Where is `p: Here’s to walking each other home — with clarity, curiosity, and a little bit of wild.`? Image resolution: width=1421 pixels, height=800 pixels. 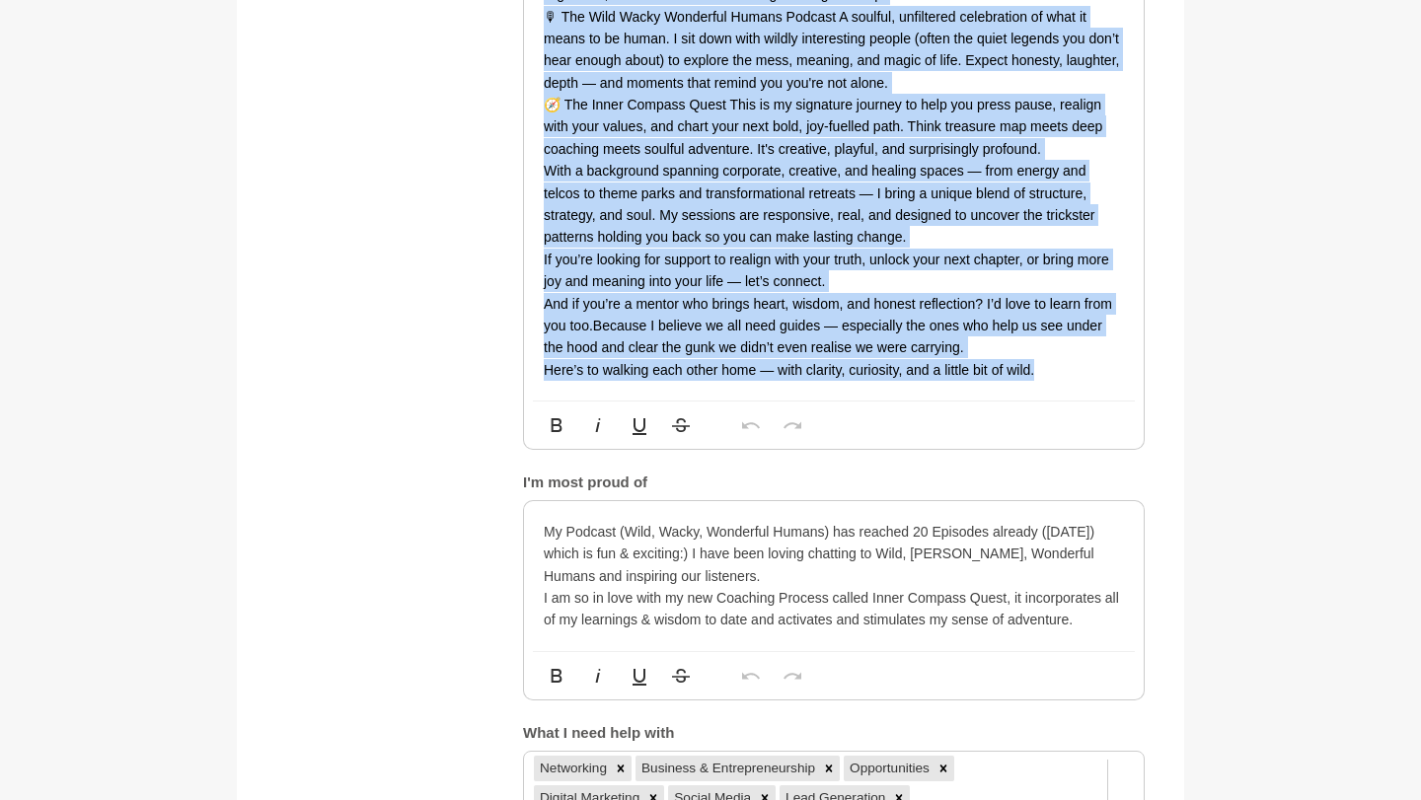 p: Here’s to walking each other home — with clarity, curiosity, and a little bit of wild. is located at coordinates (834, 370).